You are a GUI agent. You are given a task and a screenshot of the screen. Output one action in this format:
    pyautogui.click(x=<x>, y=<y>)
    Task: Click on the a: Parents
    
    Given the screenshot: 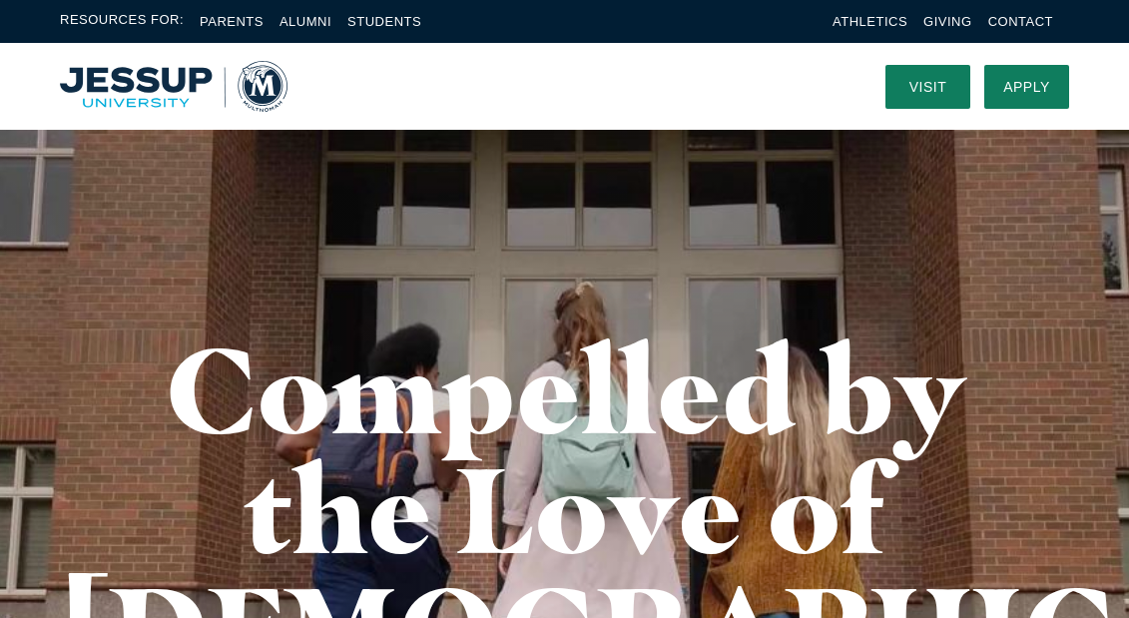 What is the action you would take?
    pyautogui.click(x=232, y=21)
    